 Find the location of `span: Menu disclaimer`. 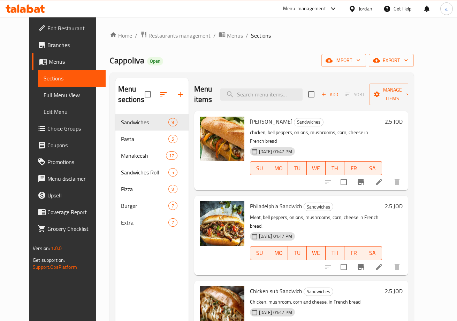

span: Menu disclaimer is located at coordinates (74, 179).